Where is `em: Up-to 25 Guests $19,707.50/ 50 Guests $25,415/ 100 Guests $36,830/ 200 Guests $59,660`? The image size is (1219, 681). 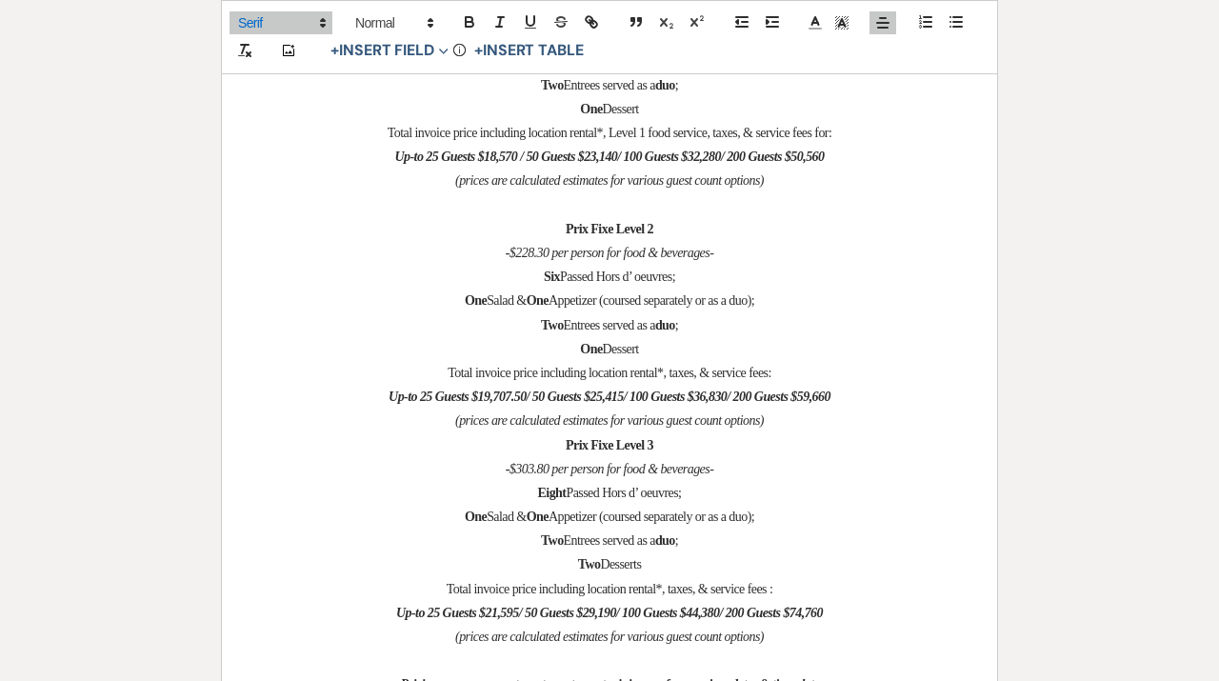 em: Up-to 25 Guests $19,707.50/ 50 Guests $25,415/ 100 Guests $36,830/ 200 Guests $59,660 is located at coordinates (609, 396).